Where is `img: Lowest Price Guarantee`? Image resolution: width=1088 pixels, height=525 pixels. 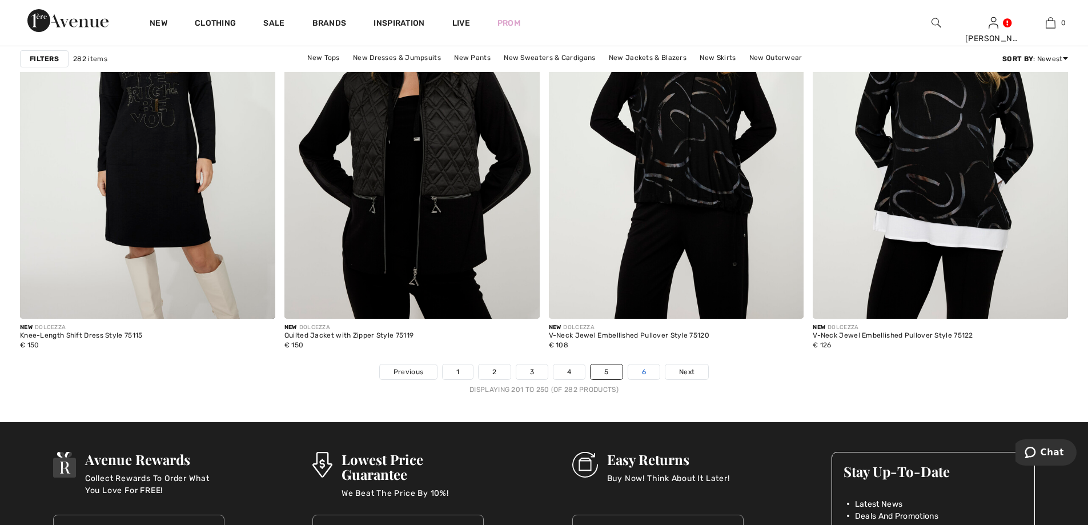 img: Lowest Price Guarantee is located at coordinates (322, 464).